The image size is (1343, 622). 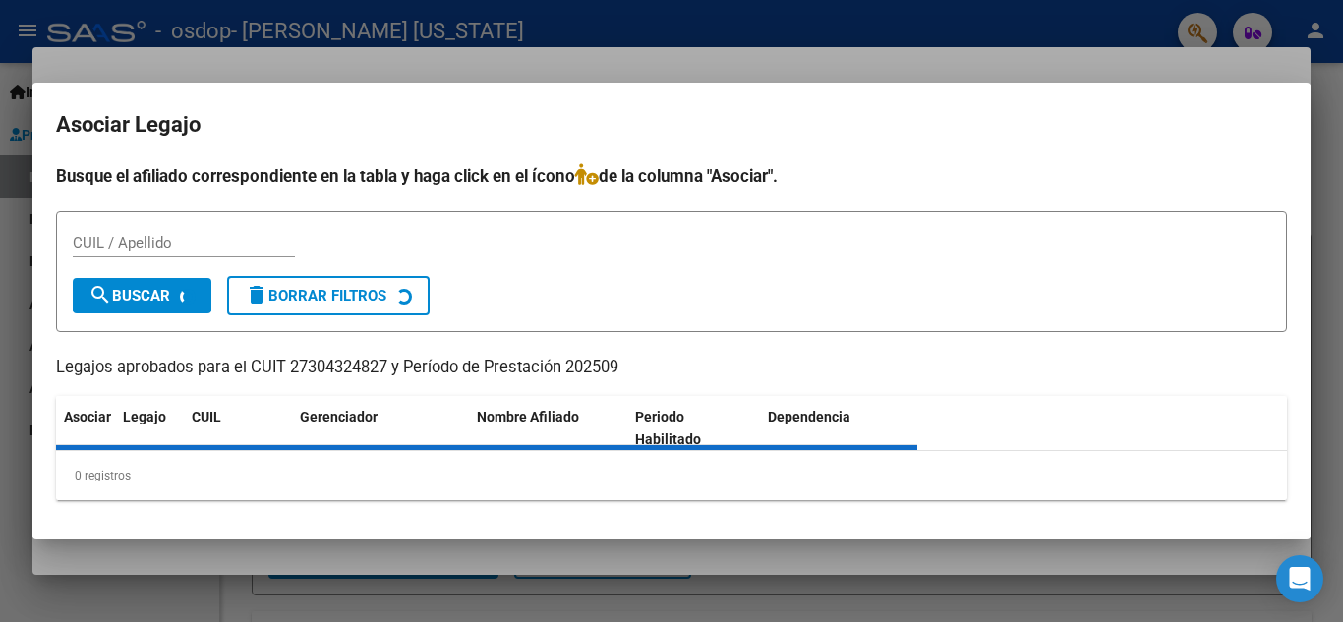 I want to click on span: Borrar Filtros, so click(x=316, y=296).